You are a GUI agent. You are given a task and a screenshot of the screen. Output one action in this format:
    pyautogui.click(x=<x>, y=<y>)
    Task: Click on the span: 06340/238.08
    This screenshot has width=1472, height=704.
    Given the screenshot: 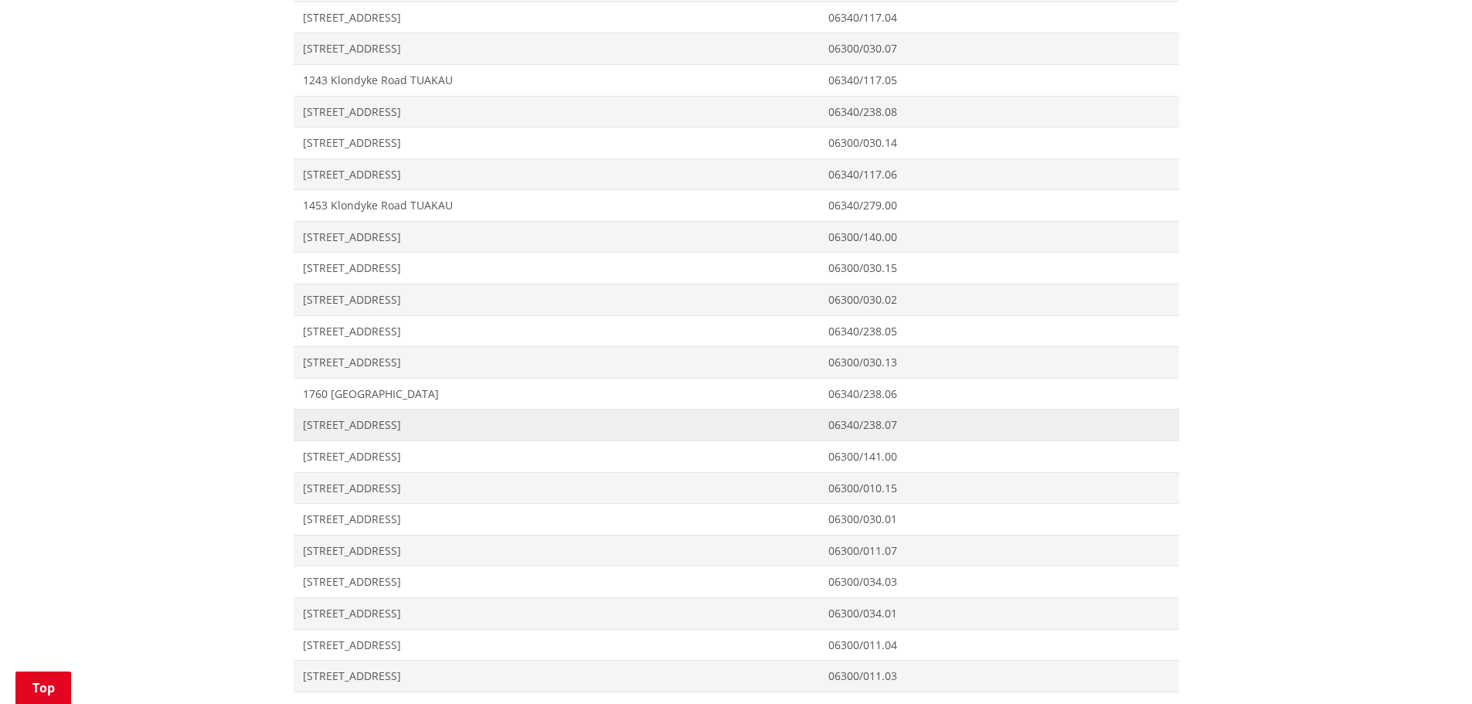 What is the action you would take?
    pyautogui.click(x=998, y=112)
    